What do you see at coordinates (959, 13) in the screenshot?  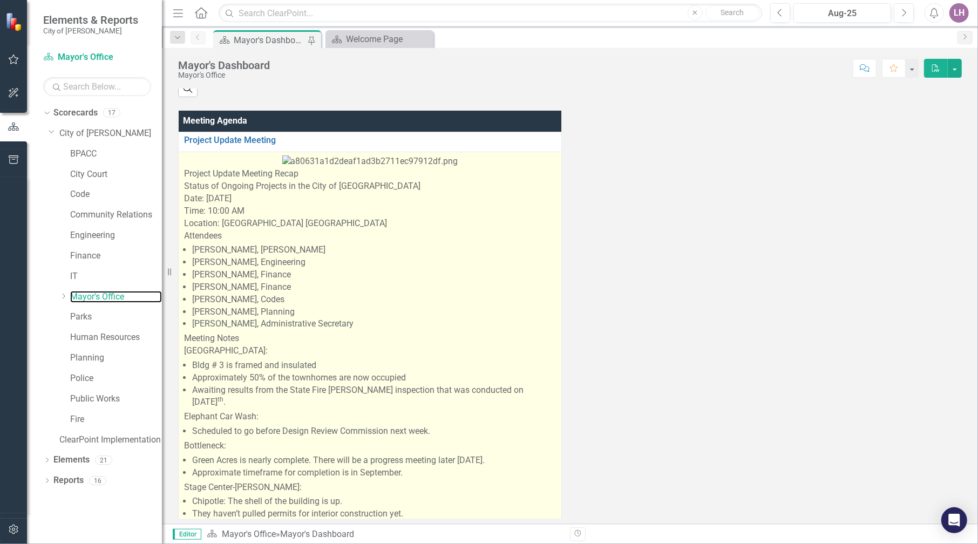 I see `div: LH` at bounding box center [959, 13].